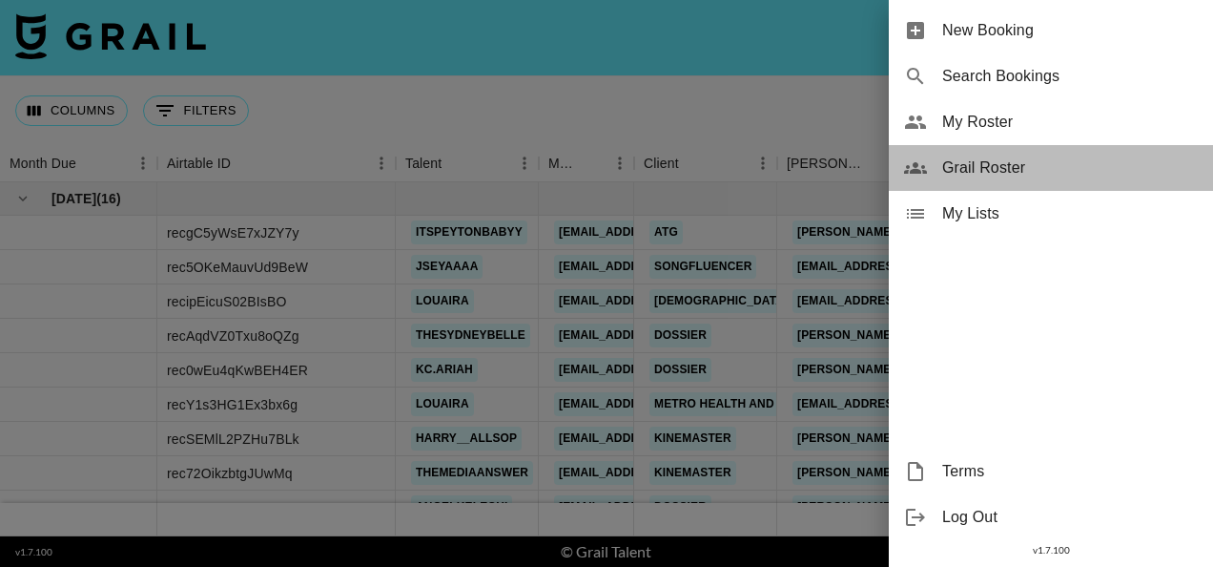 The width and height of the screenshot is (1213, 567). I want to click on div: Grail Roster, so click(1051, 168).